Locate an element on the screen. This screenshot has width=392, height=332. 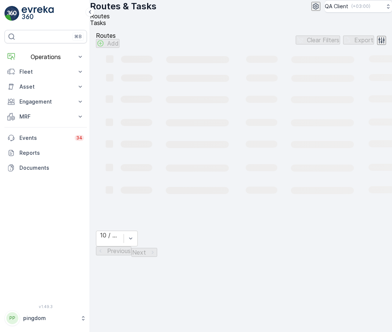
p: Reports is located at coordinates (52, 153).